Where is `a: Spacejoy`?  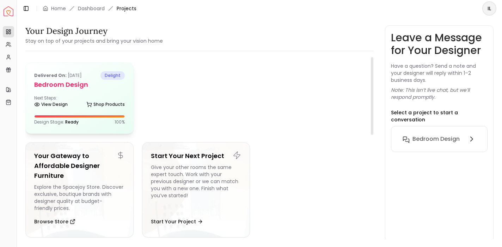
a: Spacejoy is located at coordinates (8, 11).